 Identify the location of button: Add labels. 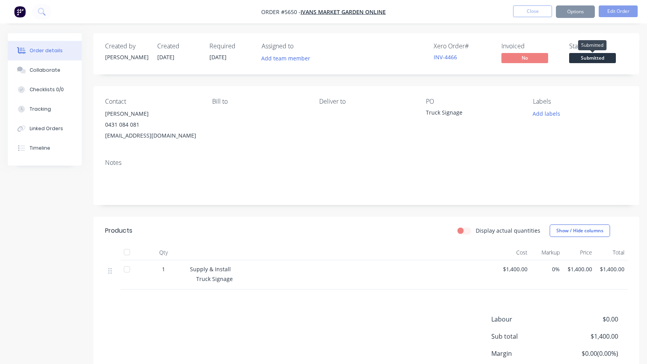
(547, 113).